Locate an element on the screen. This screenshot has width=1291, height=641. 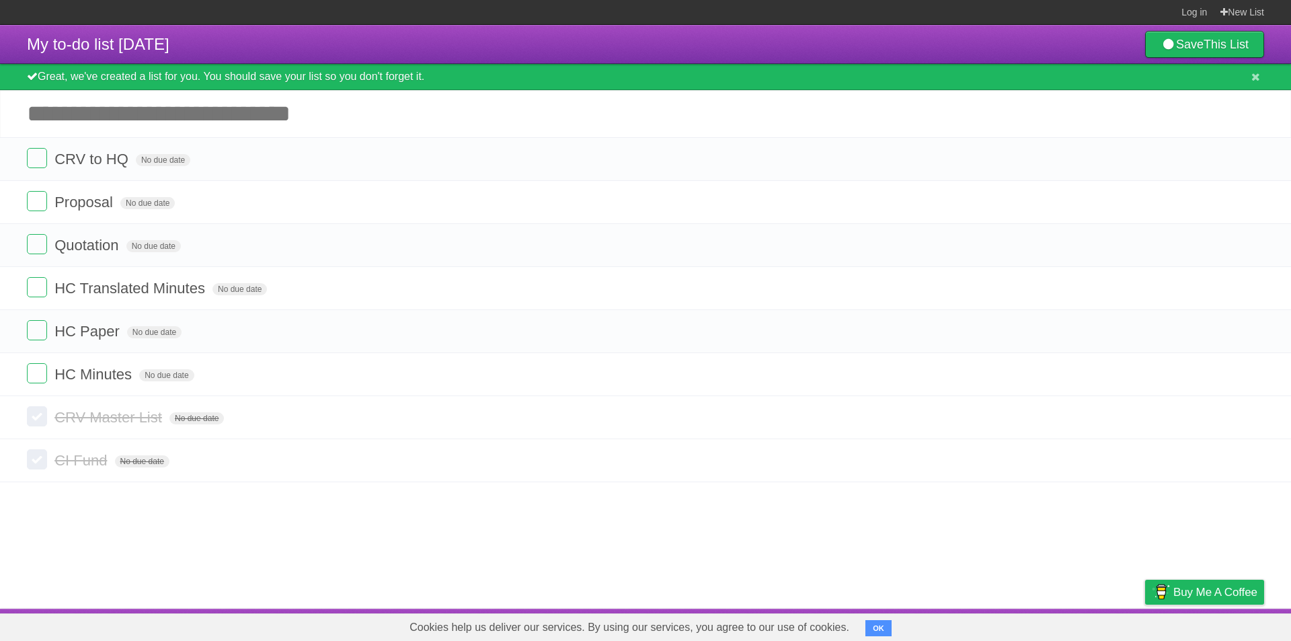
span: HC Translated Minutes is located at coordinates (131, 288).